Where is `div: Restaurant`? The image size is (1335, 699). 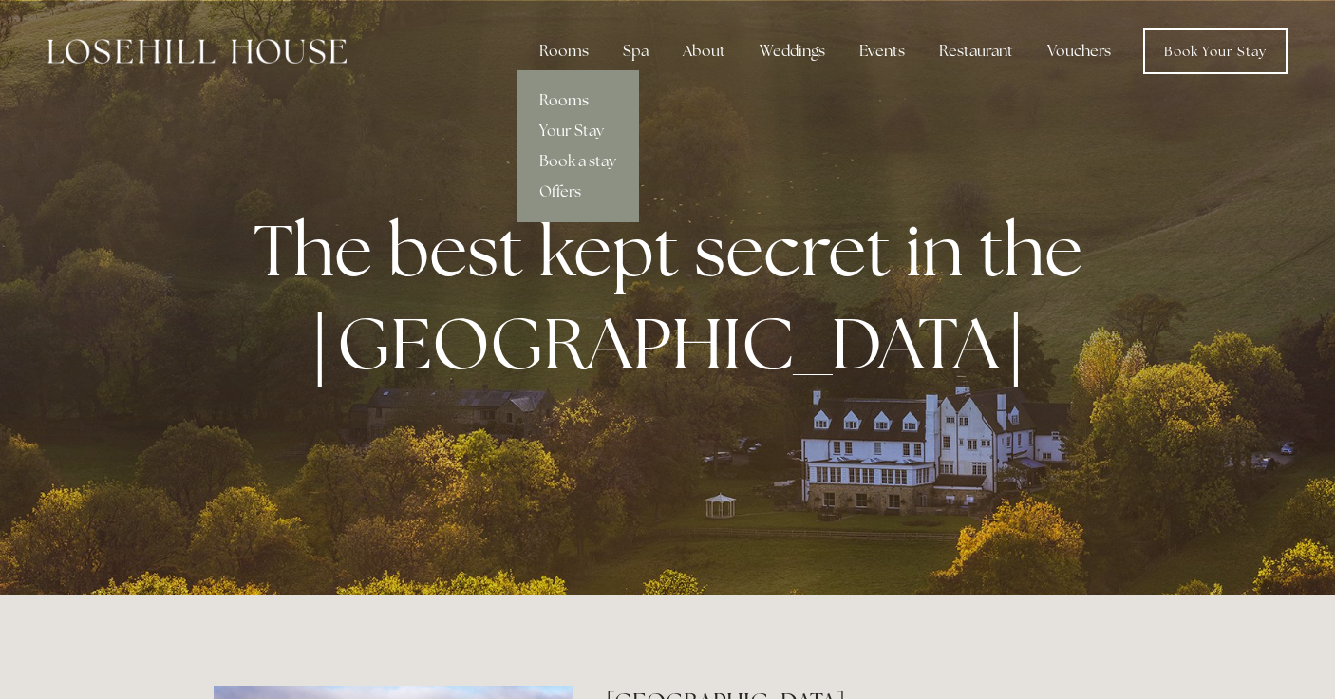 div: Restaurant is located at coordinates (976, 51).